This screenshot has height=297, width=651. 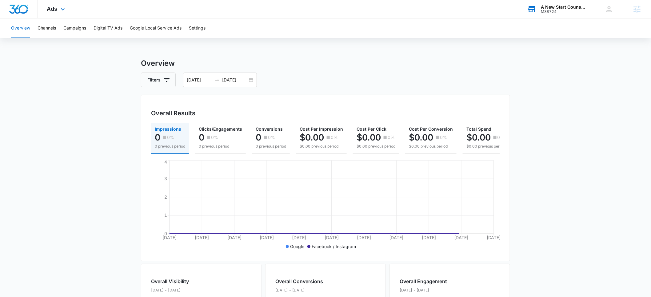 What do you see at coordinates (423, 282) in the screenshot?
I see `h2: Overall Engagement` at bounding box center [423, 282].